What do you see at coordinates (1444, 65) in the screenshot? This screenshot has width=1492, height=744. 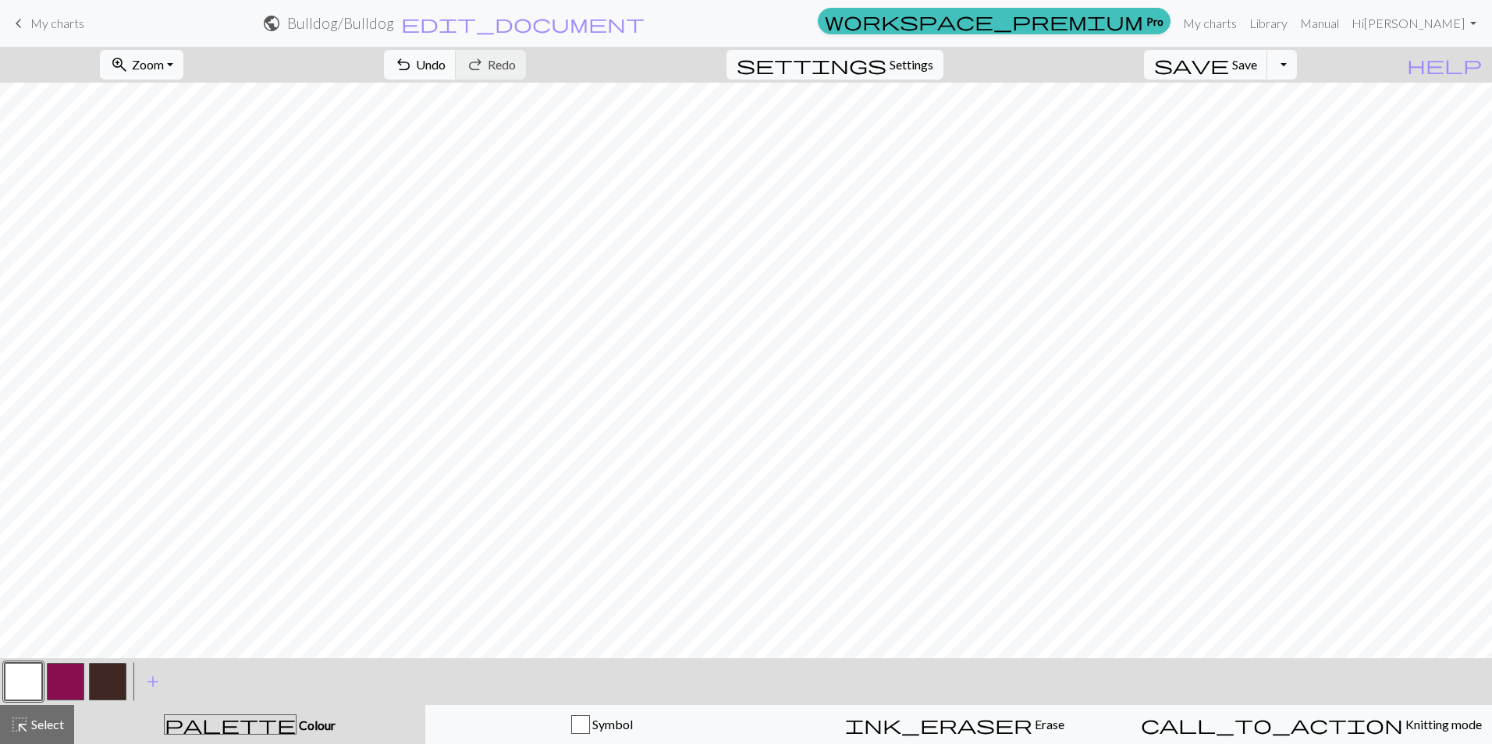 I see `span: help` at bounding box center [1444, 65].